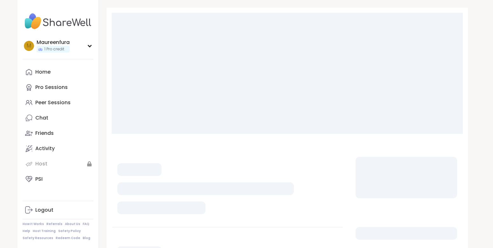  I want to click on a: About Us, so click(73, 224).